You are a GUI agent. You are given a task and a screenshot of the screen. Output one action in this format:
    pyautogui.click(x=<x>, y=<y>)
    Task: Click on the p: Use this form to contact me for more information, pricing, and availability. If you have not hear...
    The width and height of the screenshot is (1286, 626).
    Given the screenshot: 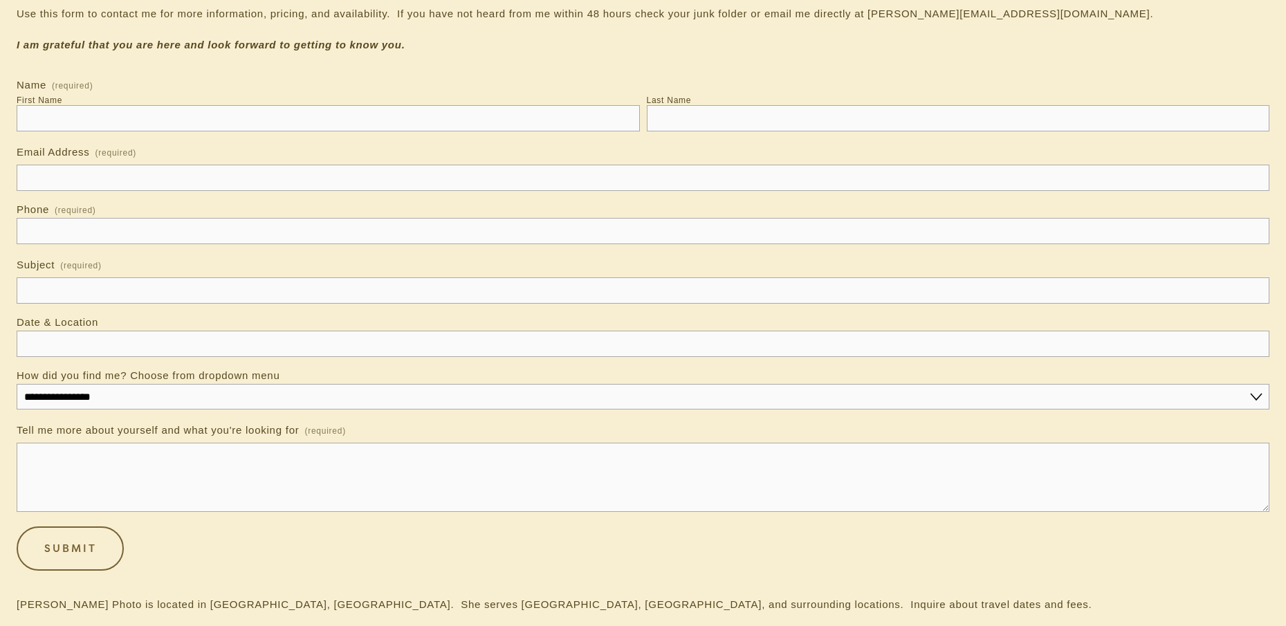 What is the action you would take?
    pyautogui.click(x=643, y=14)
    